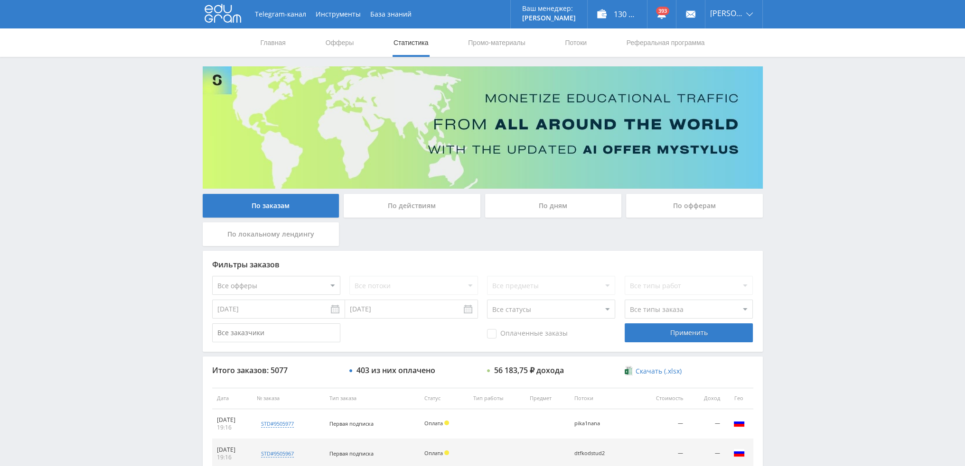 The image size is (965, 466). I want to click on input: Все заказчики, so click(276, 333).